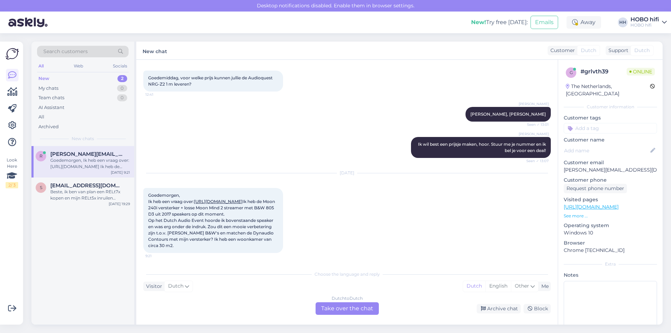 The width and height of the screenshot is (671, 333). What do you see at coordinates (544, 22) in the screenshot?
I see `button: Emails` at bounding box center [544, 22].